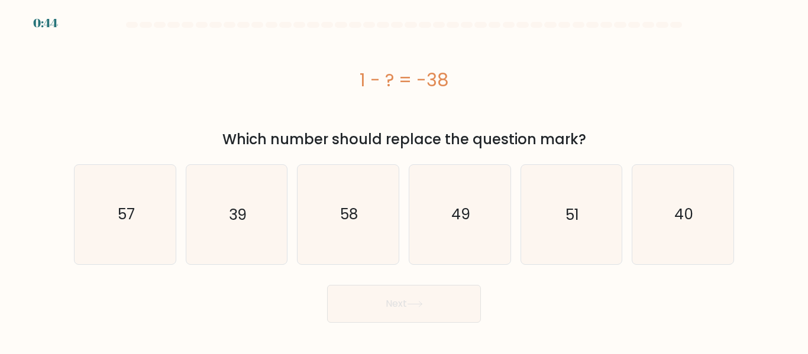 Image resolution: width=808 pixels, height=354 pixels. Describe the element at coordinates (404, 80) in the screenshot. I see `div: 1 - ? = -38` at that location.